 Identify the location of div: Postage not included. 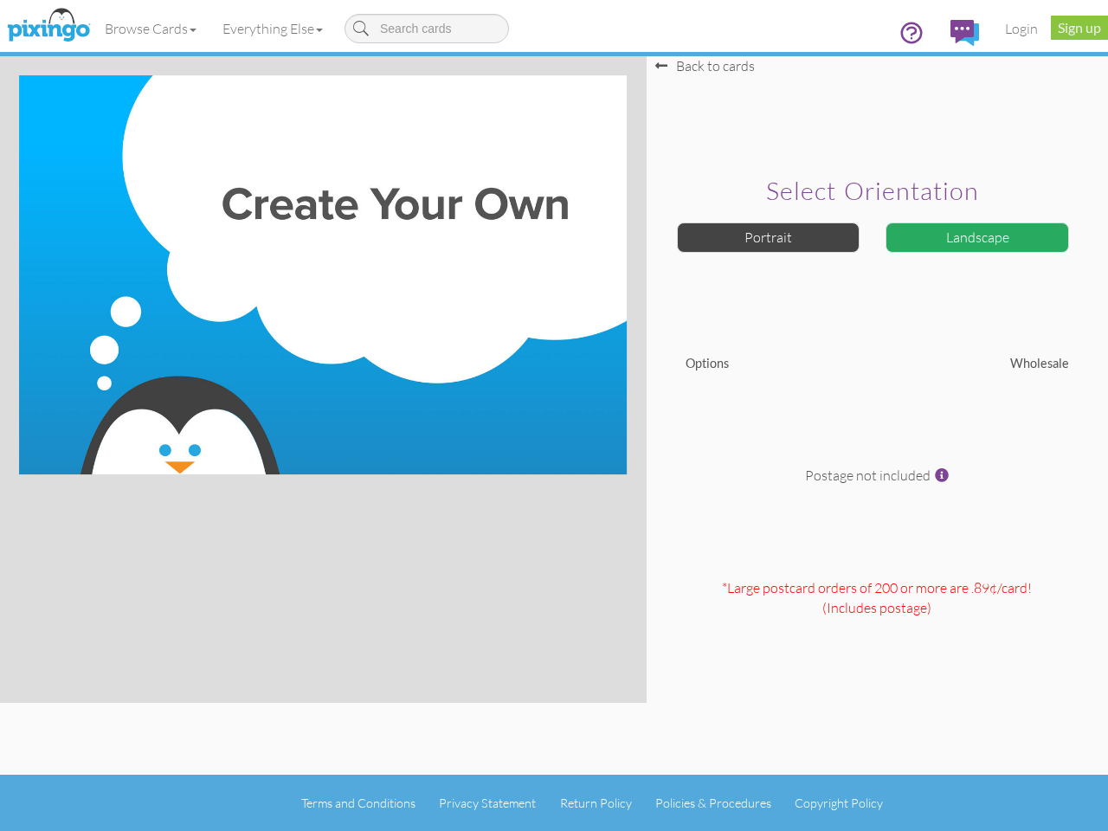
(877, 518).